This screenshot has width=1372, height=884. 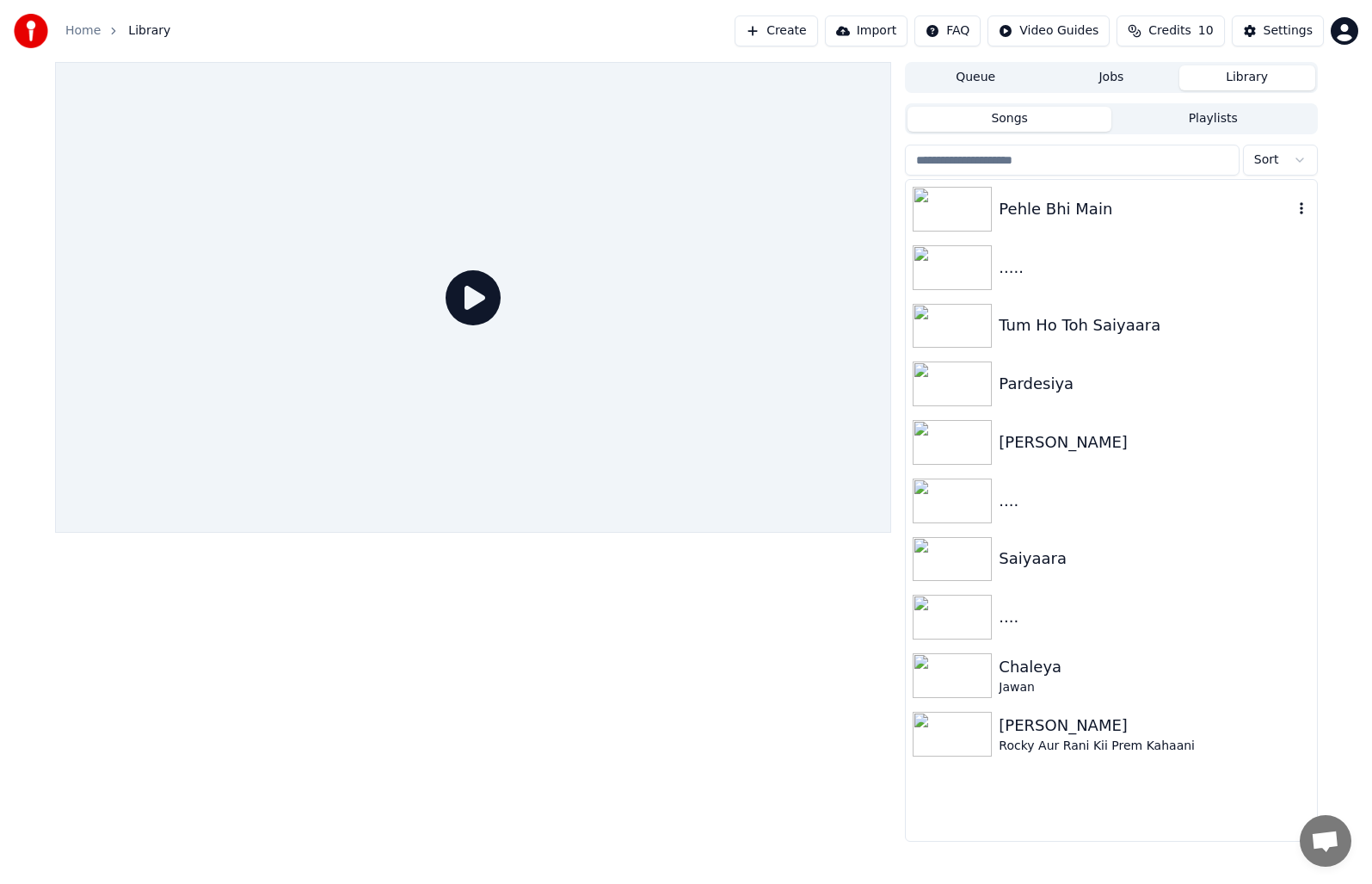 What do you see at coordinates (947, 31) in the screenshot?
I see `button: FAQ` at bounding box center [947, 31].